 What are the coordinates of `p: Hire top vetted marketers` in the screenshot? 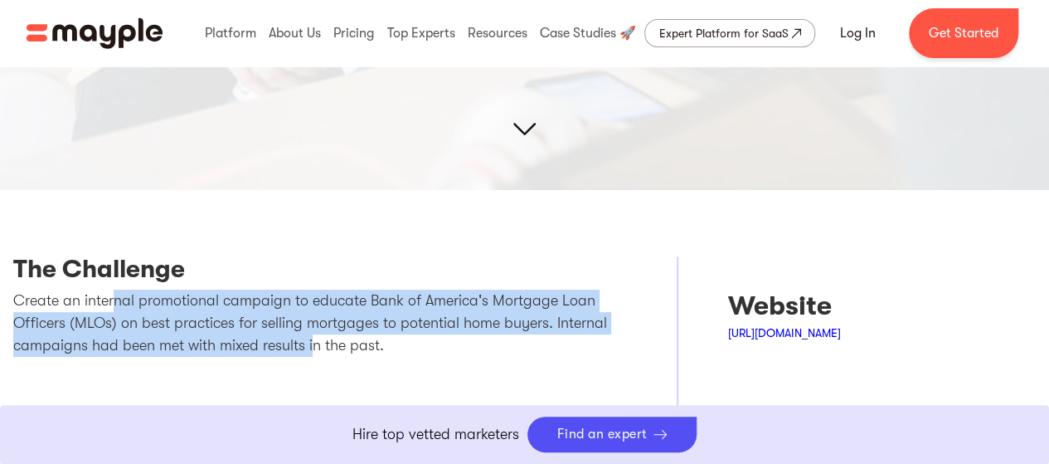 It's located at (435, 434).